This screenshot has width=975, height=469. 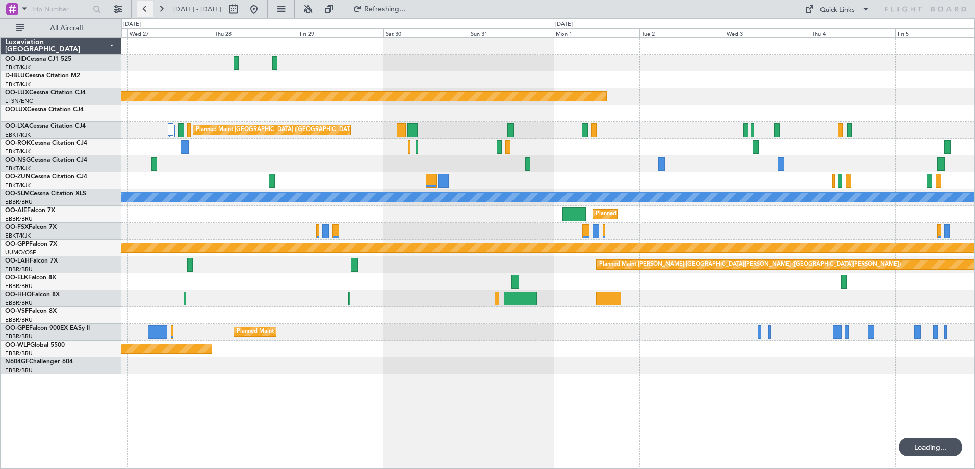 I want to click on div: Wed 3, so click(x=767, y=33).